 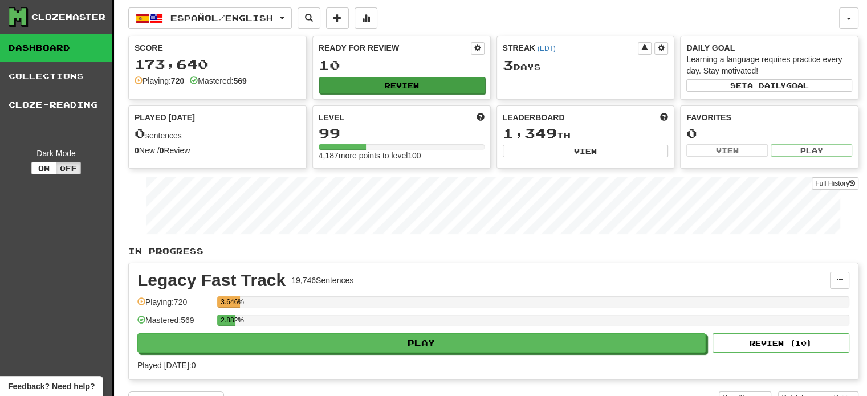 I want to click on div: Daily Goal, so click(x=769, y=48).